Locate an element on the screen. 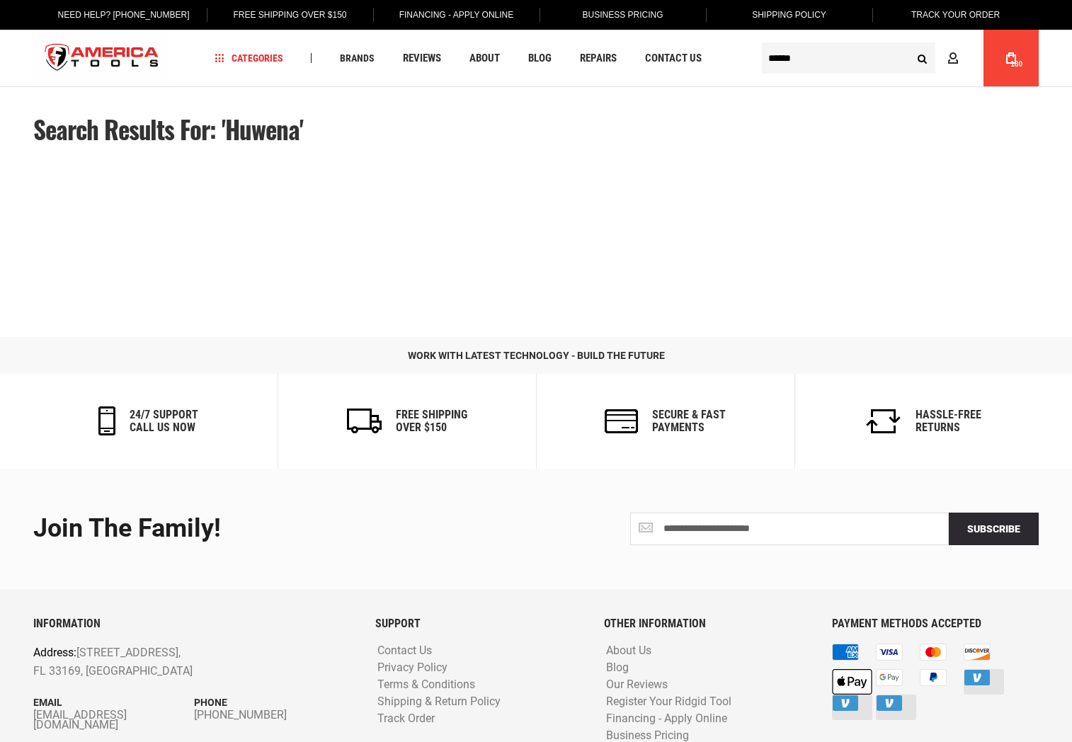 The image size is (1072, 742). span: 180 is located at coordinates (1016, 64).